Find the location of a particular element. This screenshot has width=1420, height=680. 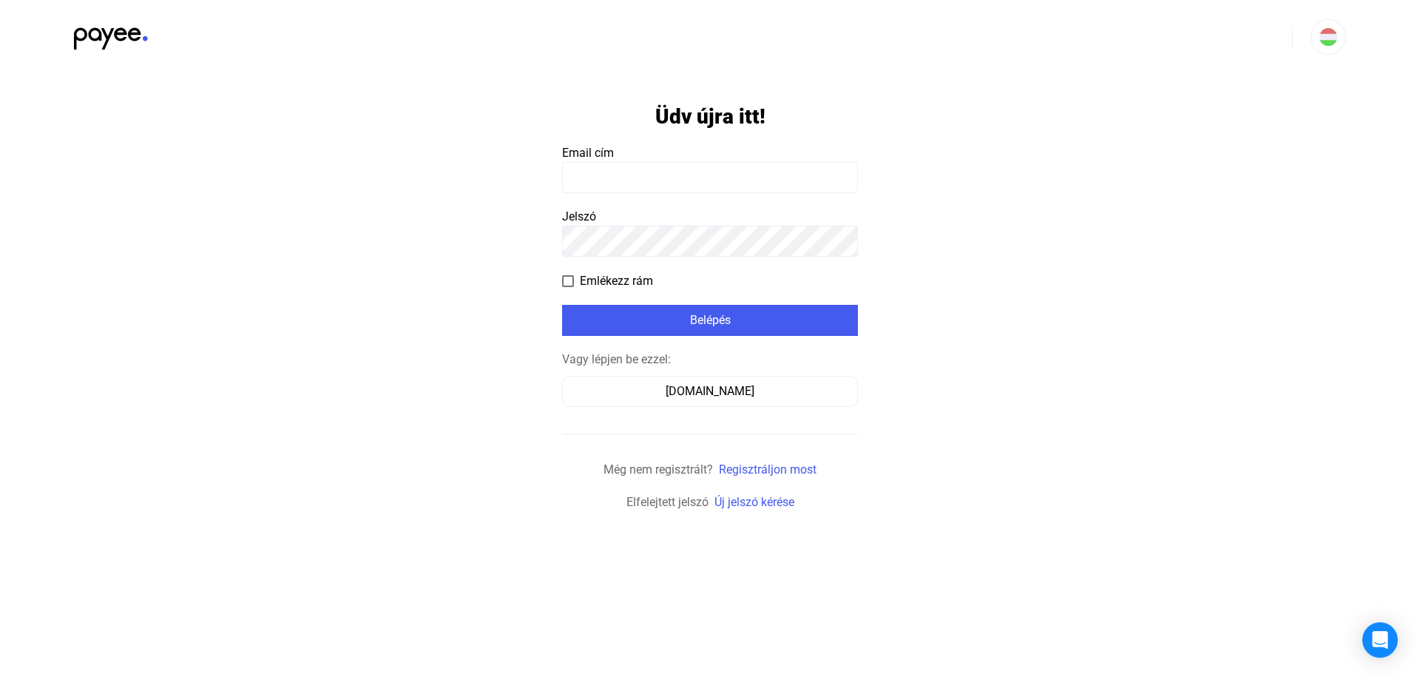

span: Még nem regisztrált? is located at coordinates (658, 469).